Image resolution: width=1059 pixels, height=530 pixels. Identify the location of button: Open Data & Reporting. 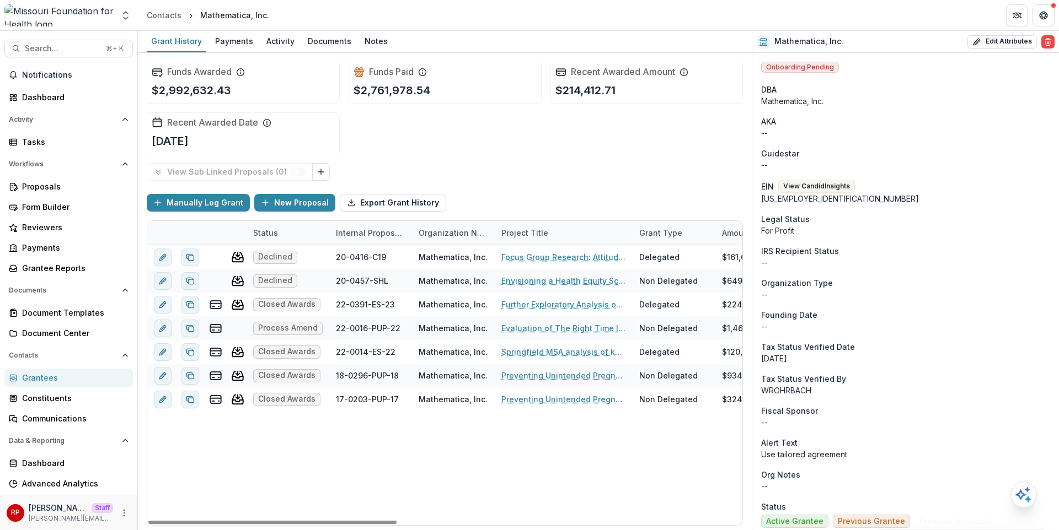
(68, 441).